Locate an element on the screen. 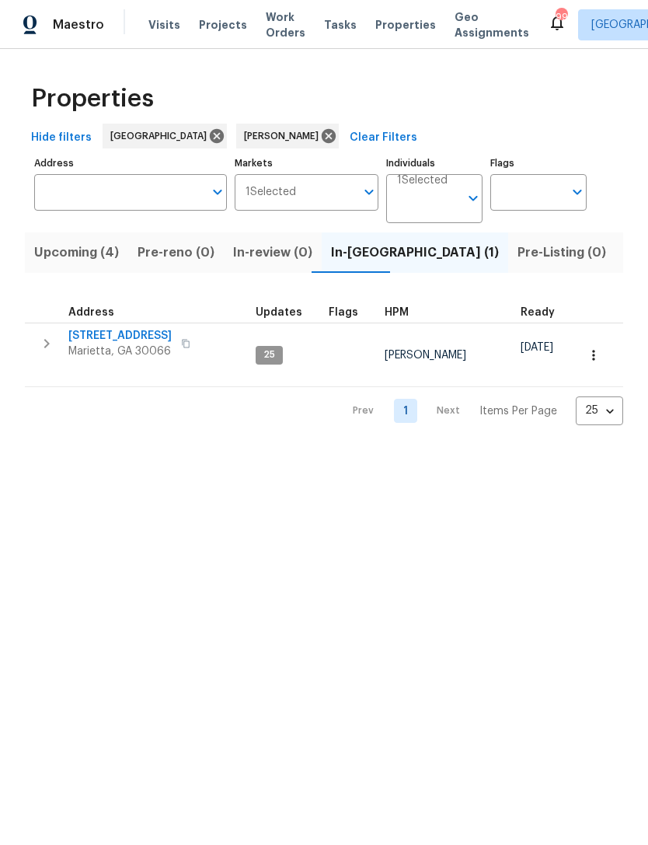 This screenshot has width=648, height=845. span: Updates is located at coordinates (279, 312).